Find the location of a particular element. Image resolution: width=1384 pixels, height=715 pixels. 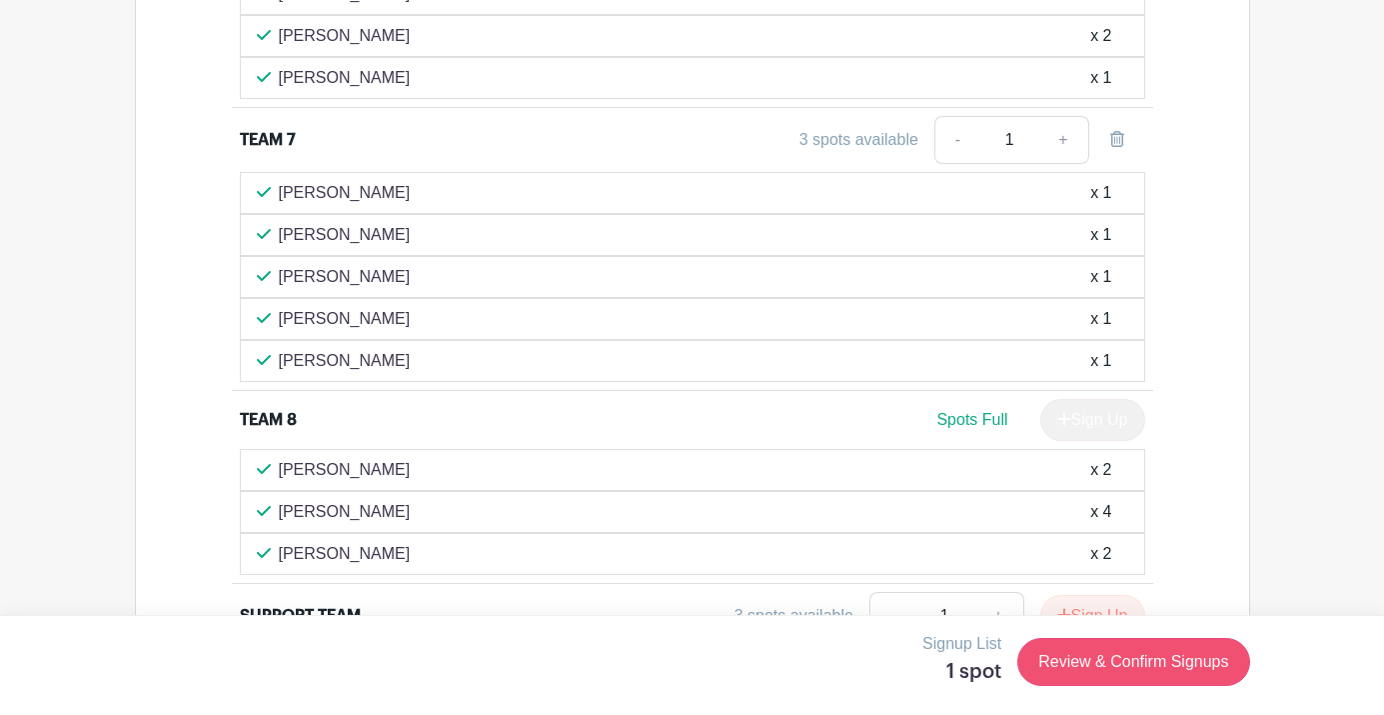

span: Spots Full is located at coordinates (972, 419).